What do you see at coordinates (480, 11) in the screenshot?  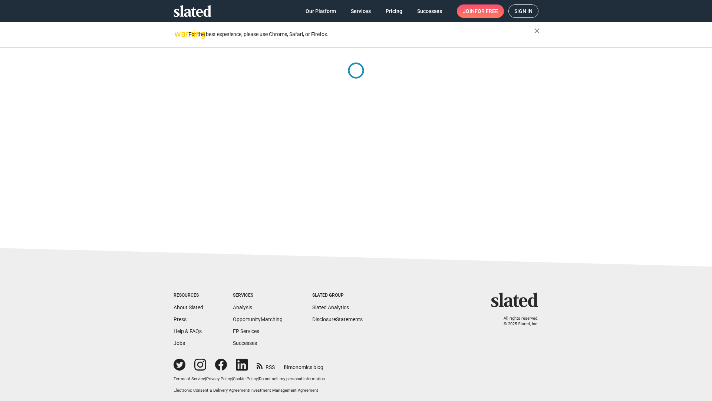 I see `span: Join` at bounding box center [480, 11].